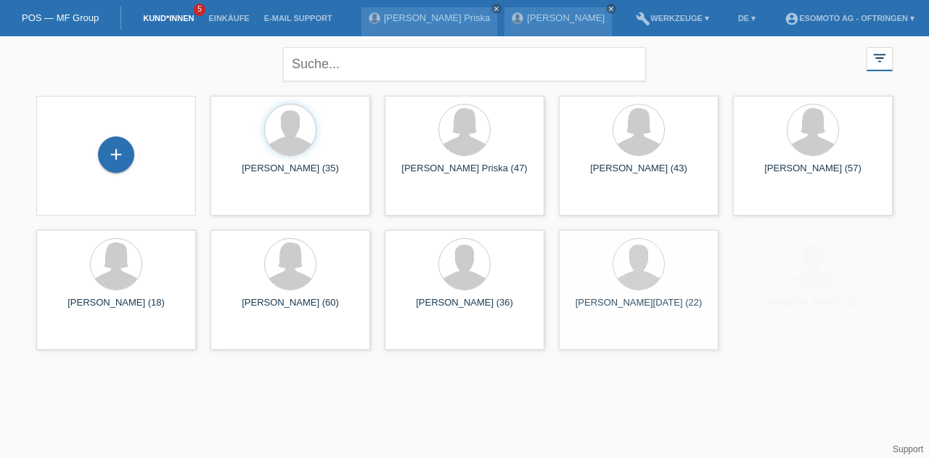  Describe the element at coordinates (60, 17) in the screenshot. I see `a: POS — MF Group` at that location.